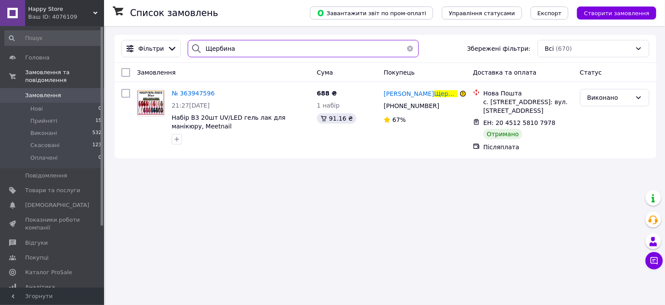 The height and width of the screenshot is (305, 665). Describe the element at coordinates (303, 49) in the screenshot. I see `input: Пошук за номером замовлення, ПІБ покупця, номером телефону, Email, номером накладної` at that location.